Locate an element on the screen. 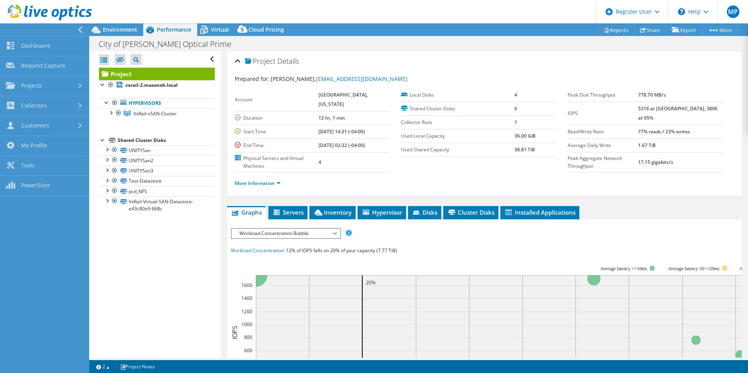 This screenshot has width=748, height=373. label: Collector Runs is located at coordinates (458, 122).